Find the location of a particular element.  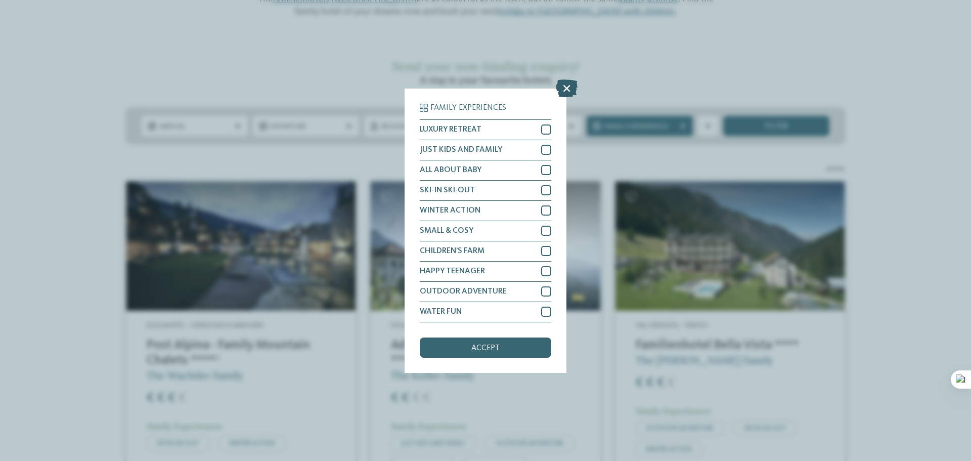

span: CHILDREN’S FARM is located at coordinates (452, 251).